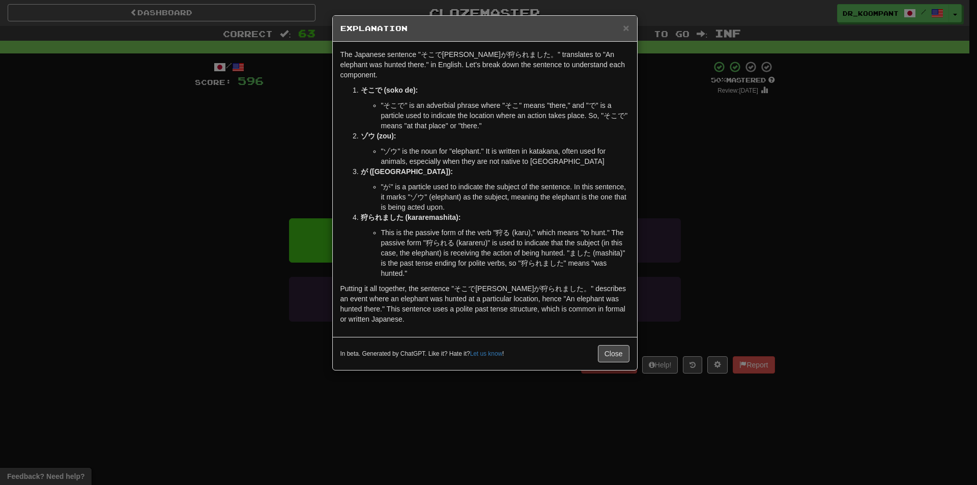 Image resolution: width=977 pixels, height=485 pixels. What do you see at coordinates (389, 90) in the screenshot?
I see `strong: そこで (soko de):` at bounding box center [389, 90].